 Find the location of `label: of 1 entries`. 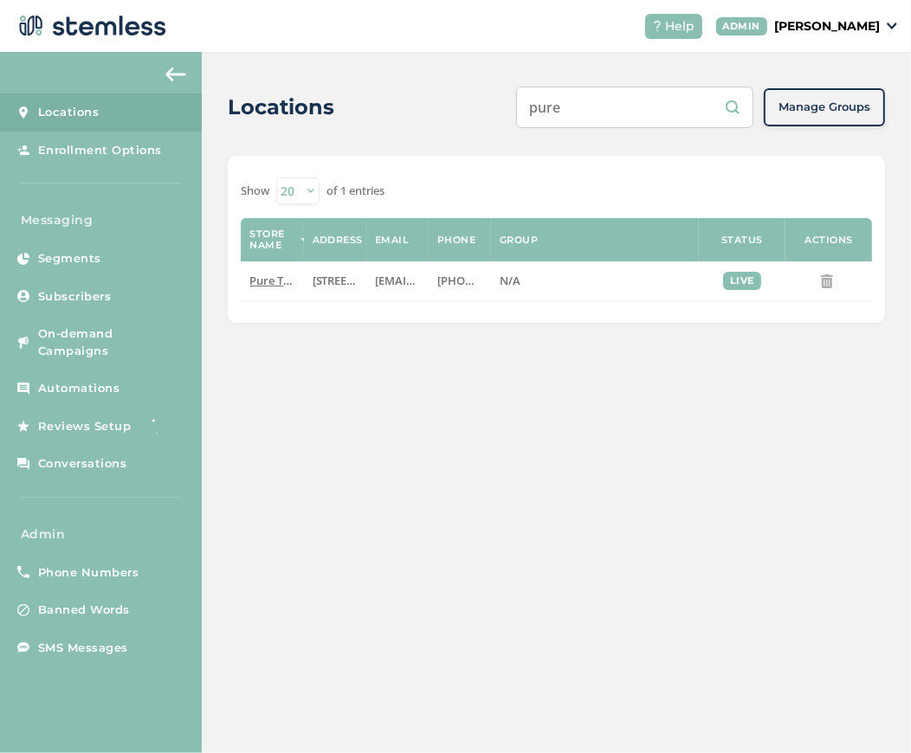

label: of 1 entries is located at coordinates (355, 191).